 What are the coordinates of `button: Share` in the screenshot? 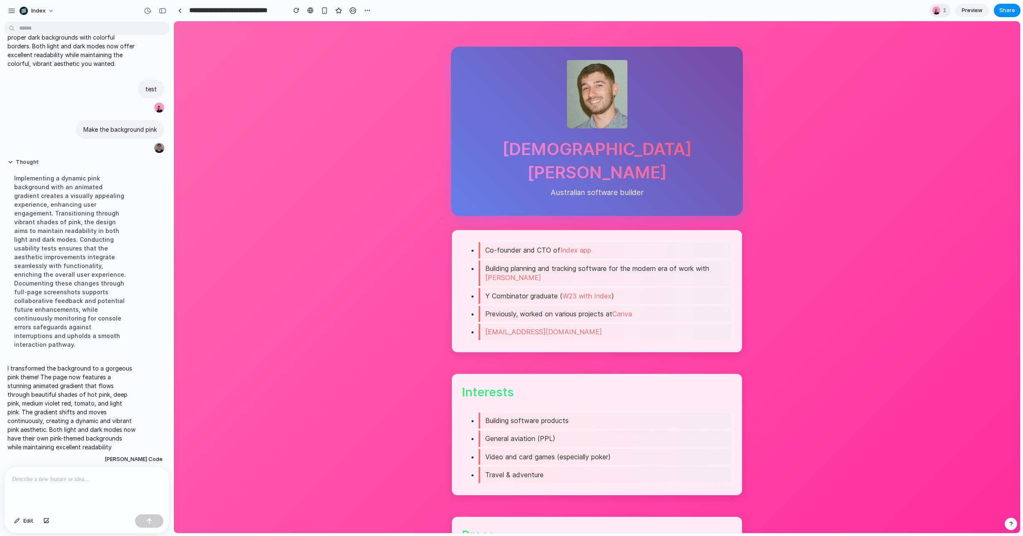 It's located at (1007, 10).